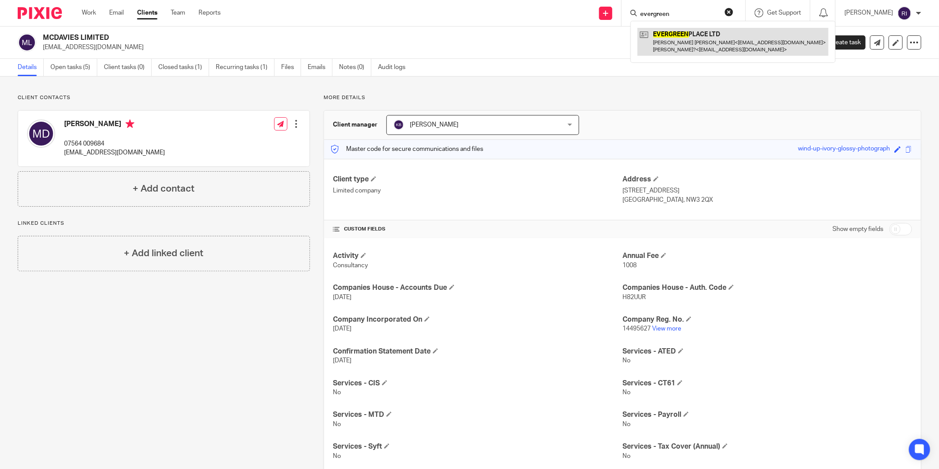  Describe the element at coordinates (183, 67) in the screenshot. I see `a: Closed tasks (1)` at that location.